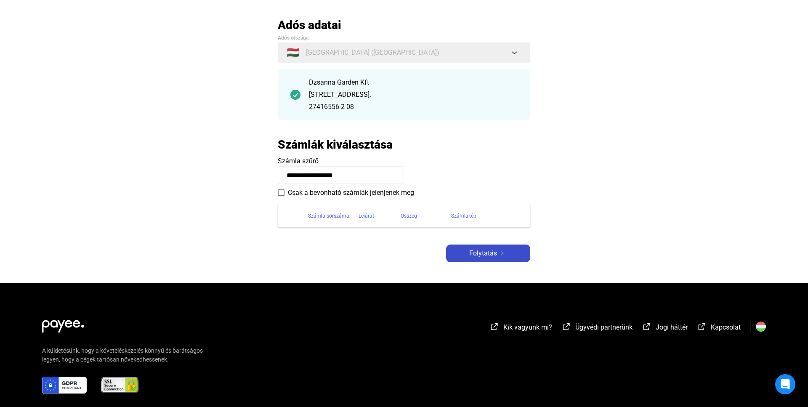 Image resolution: width=808 pixels, height=407 pixels. I want to click on img: arrow-right-white, so click(502, 253).